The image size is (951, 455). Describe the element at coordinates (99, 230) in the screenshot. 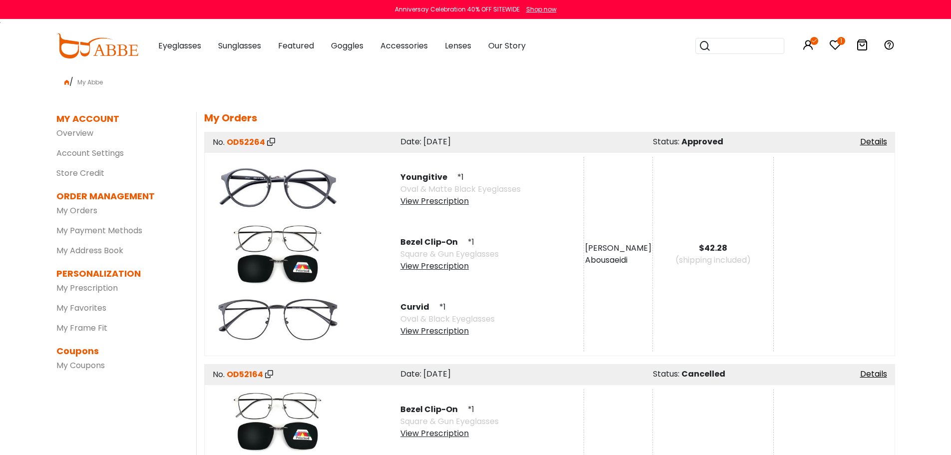

I see `a: My Payment Methods` at that location.